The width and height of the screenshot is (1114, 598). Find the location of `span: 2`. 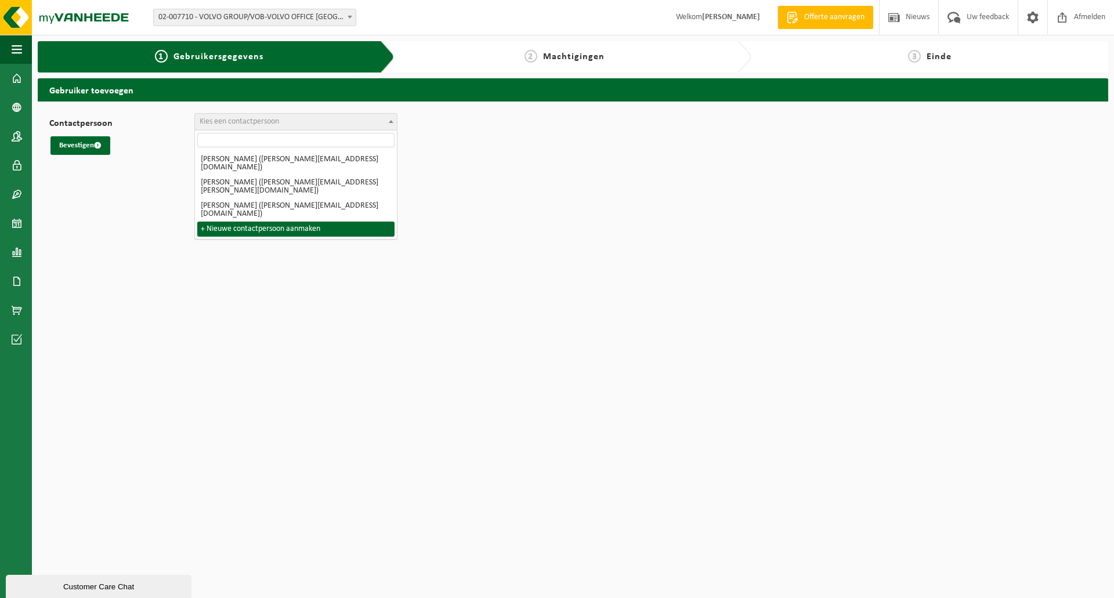

span: 2 is located at coordinates (531, 56).